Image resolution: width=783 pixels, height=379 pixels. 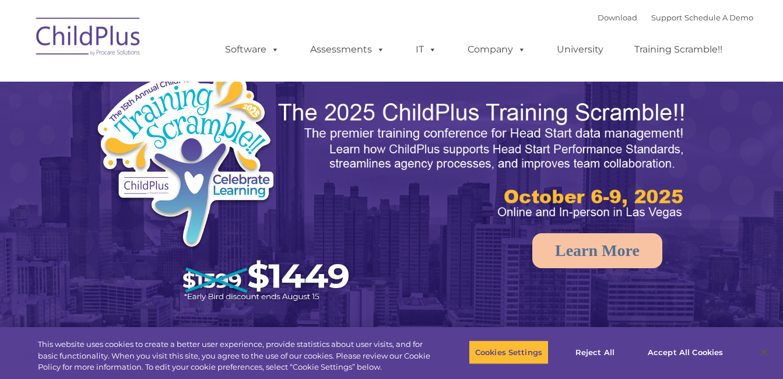 What do you see at coordinates (580, 50) in the screenshot?
I see `a: University` at bounding box center [580, 50].